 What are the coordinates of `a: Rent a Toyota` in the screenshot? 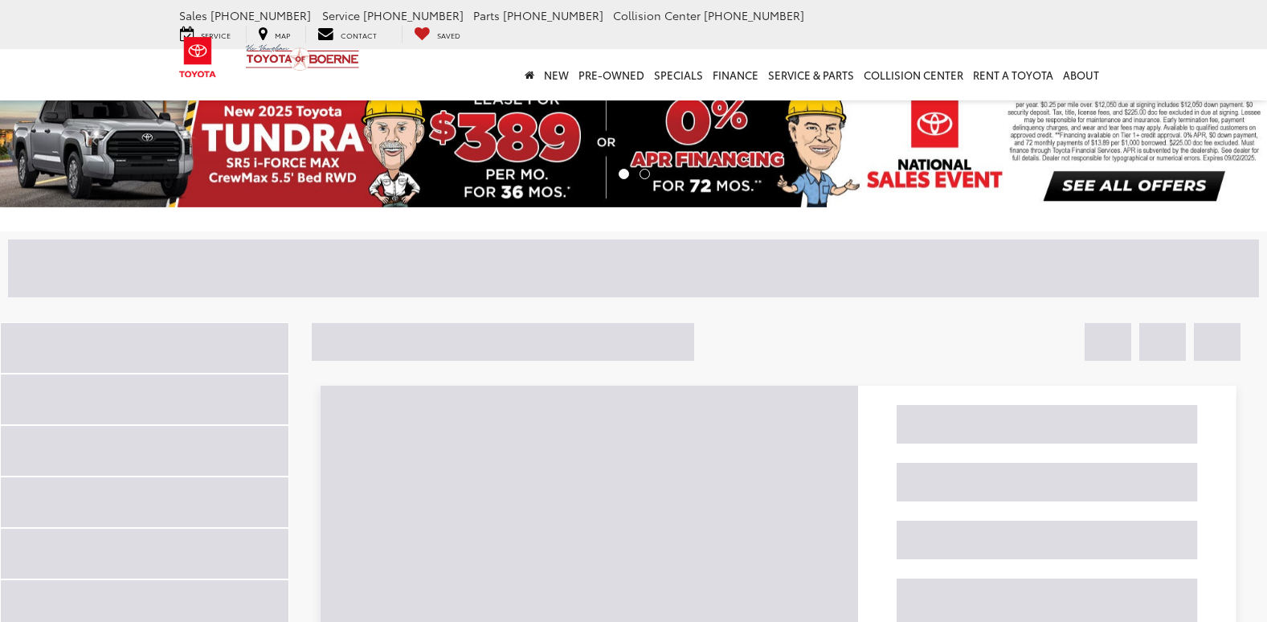 It's located at (1013, 75).